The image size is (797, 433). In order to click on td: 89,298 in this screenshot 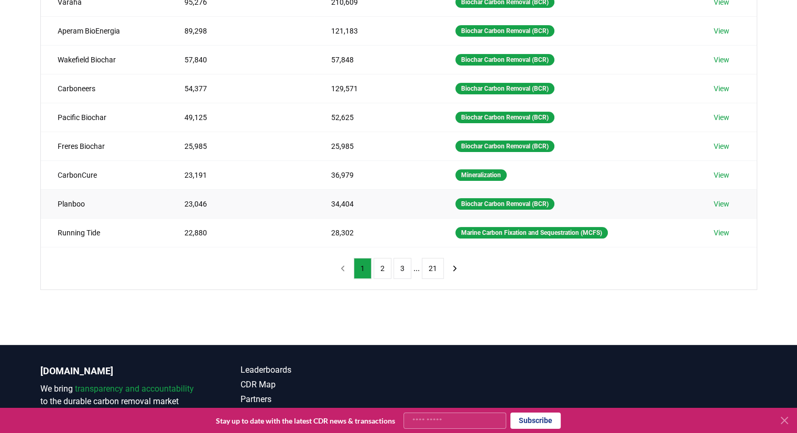, I will do `click(240, 30)`.